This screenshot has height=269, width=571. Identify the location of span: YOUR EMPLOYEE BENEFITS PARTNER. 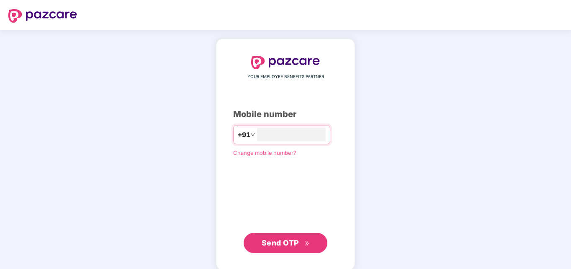
(286, 77).